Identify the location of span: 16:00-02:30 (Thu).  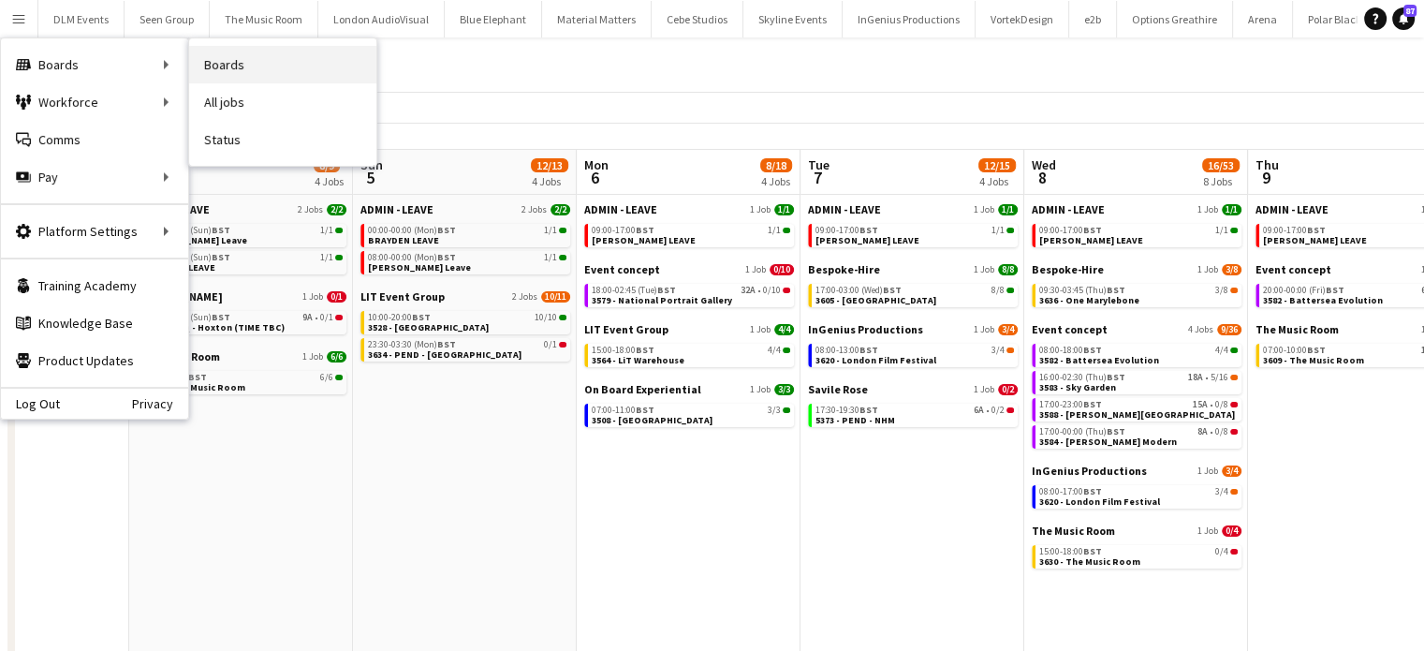
(1082, 377).